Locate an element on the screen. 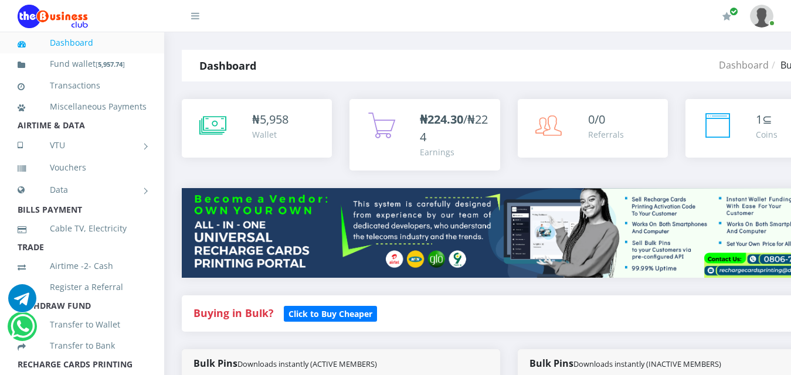  a: Miscellaneous Payments is located at coordinates (82, 107).